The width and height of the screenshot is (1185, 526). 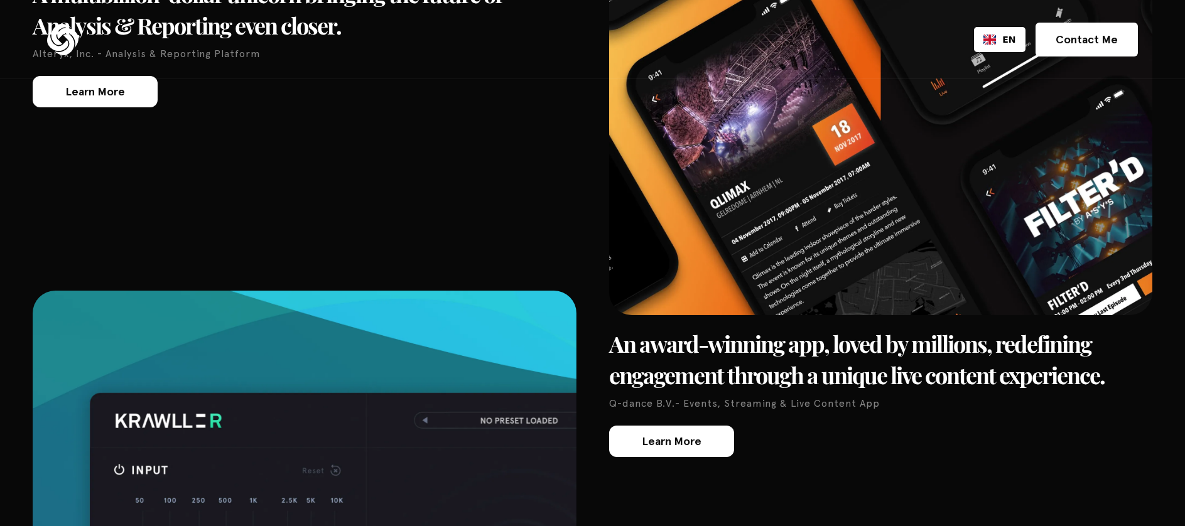 What do you see at coordinates (881, 403) in the screenshot?
I see `p: Q-dance B.V.- Events, Streaming & Live Content App` at bounding box center [881, 403].